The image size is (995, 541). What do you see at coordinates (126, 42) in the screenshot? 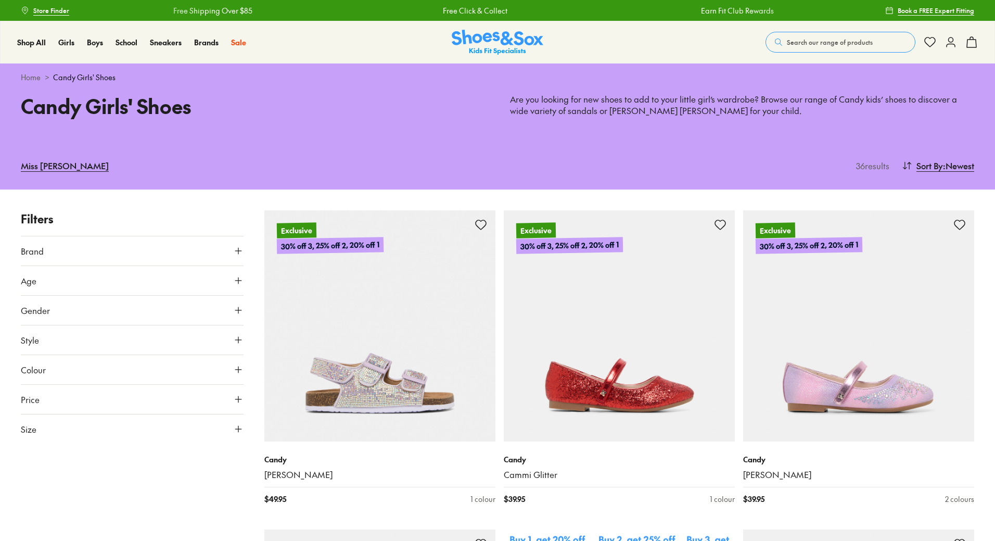
I see `a: School` at bounding box center [126, 42].